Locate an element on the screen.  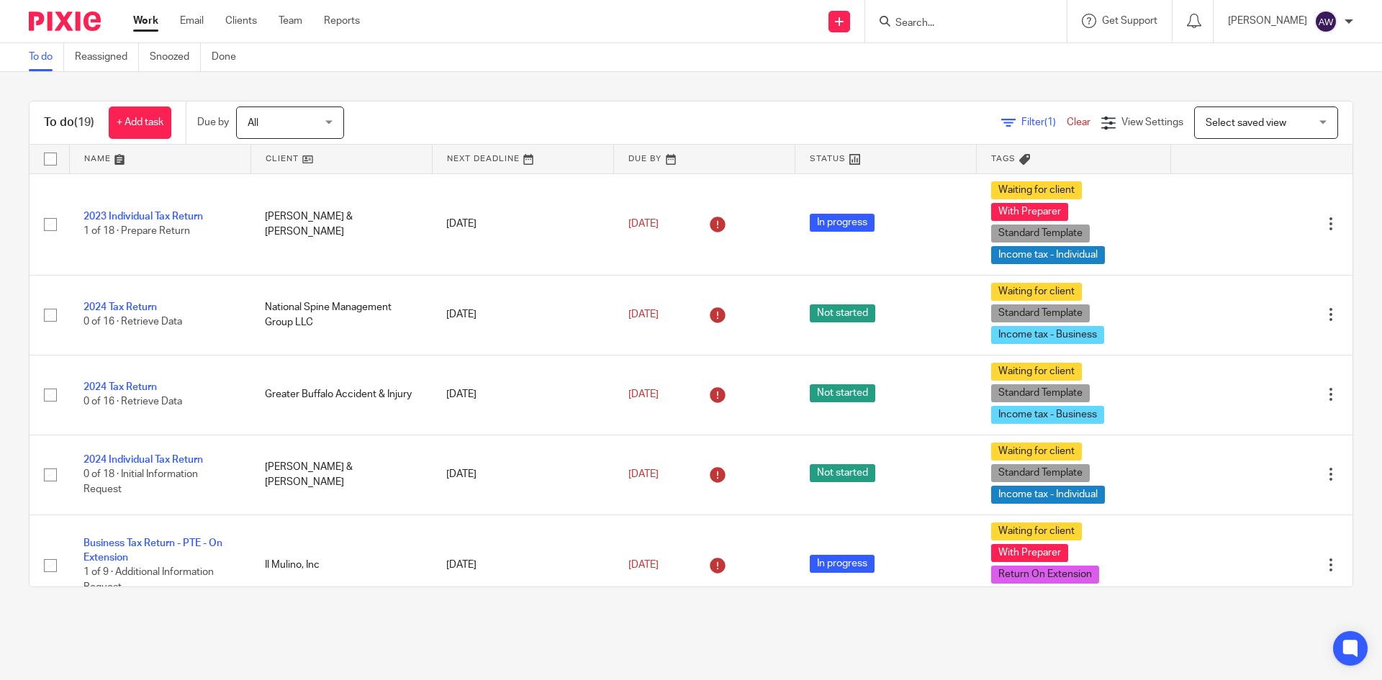
img: Pixie is located at coordinates (65, 21).